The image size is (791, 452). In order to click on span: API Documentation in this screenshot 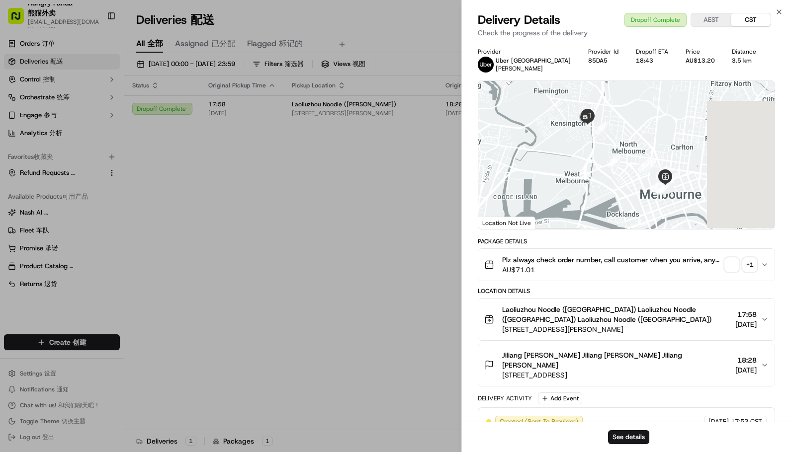, I will do `click(127, 227)`.